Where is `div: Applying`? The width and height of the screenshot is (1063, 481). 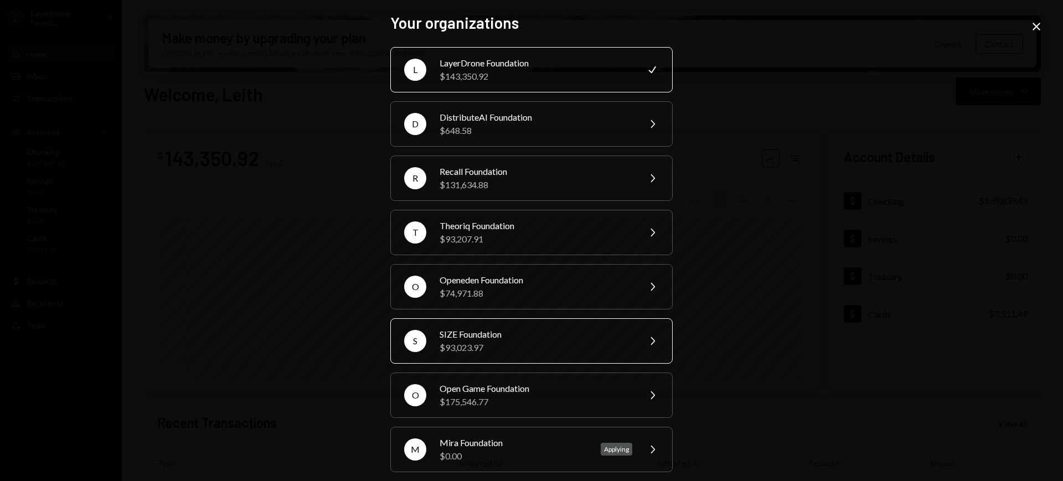 div: Applying is located at coordinates (616, 449).